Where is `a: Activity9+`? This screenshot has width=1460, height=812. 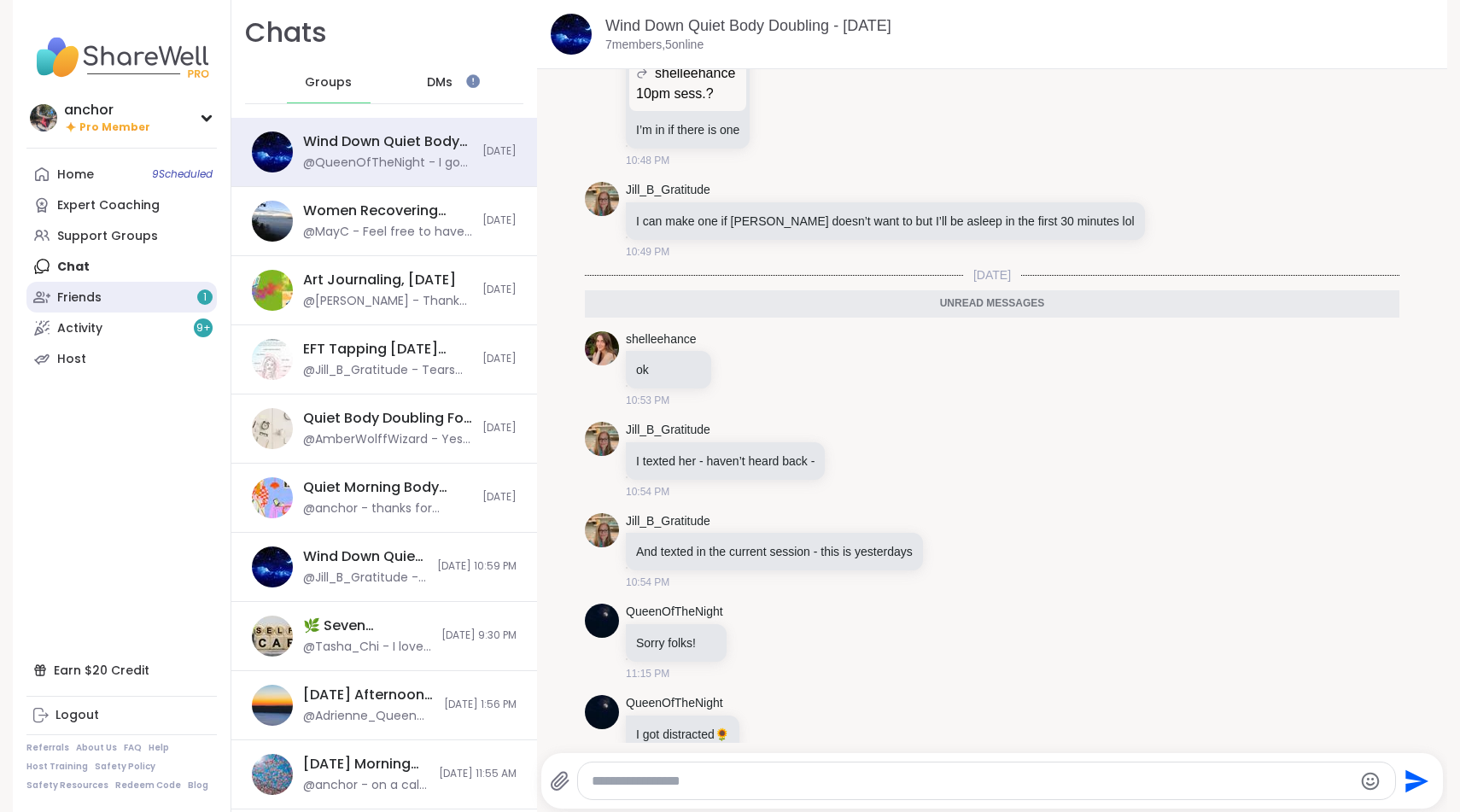 a: Activity9+ is located at coordinates (121, 328).